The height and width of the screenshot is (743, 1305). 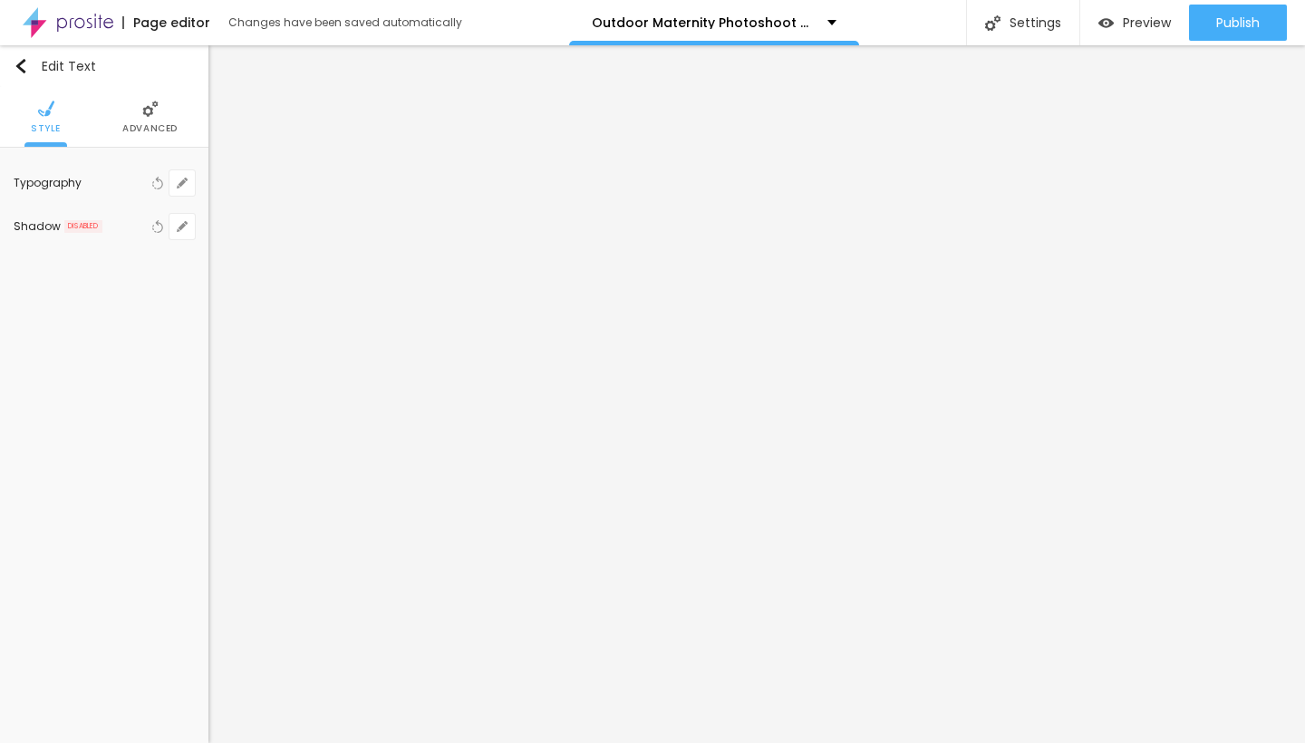 What do you see at coordinates (703, 23) in the screenshot?
I see `p: Outdoor Maternity Photoshoot Proposal` at bounding box center [703, 23].